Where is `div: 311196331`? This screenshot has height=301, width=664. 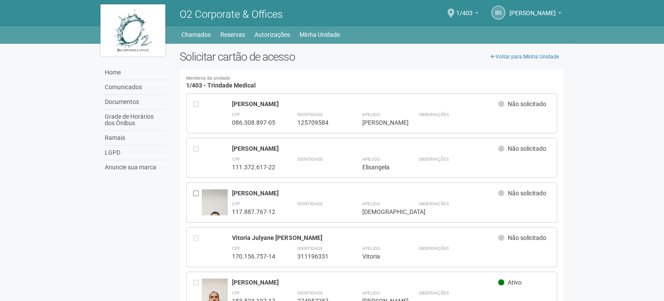 div: 311196331 is located at coordinates (319, 256).